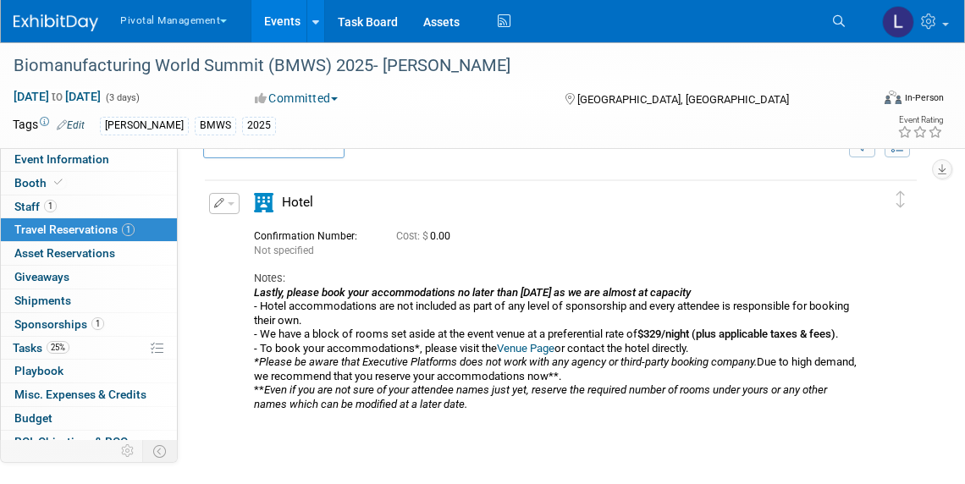 The width and height of the screenshot is (965, 484). I want to click on a: Booth, so click(89, 183).